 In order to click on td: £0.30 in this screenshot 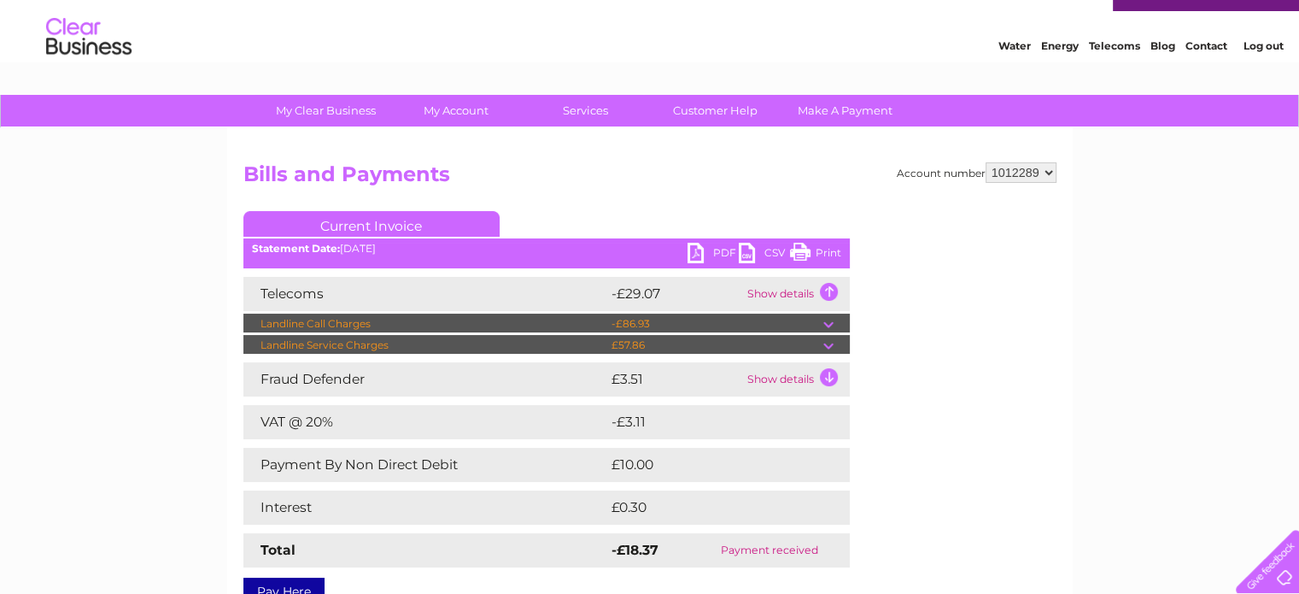, I will do `click(708, 507)`.